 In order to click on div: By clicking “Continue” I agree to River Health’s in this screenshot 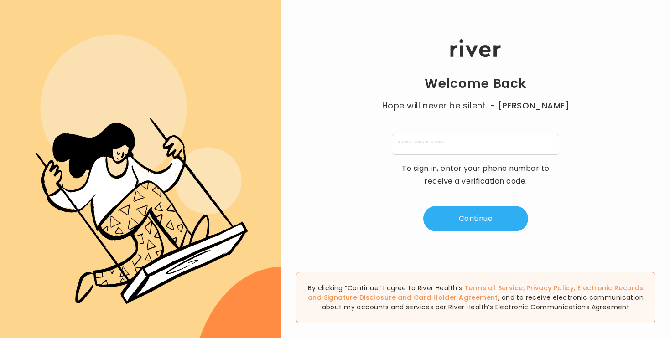, I will do `click(476, 298)`.